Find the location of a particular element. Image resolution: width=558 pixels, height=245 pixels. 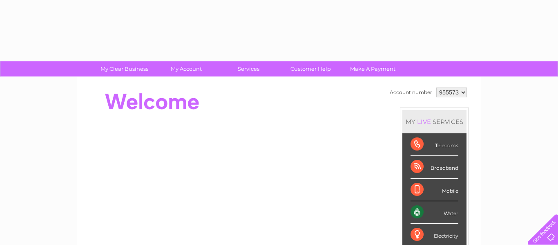

div: Water is located at coordinates (435, 212).